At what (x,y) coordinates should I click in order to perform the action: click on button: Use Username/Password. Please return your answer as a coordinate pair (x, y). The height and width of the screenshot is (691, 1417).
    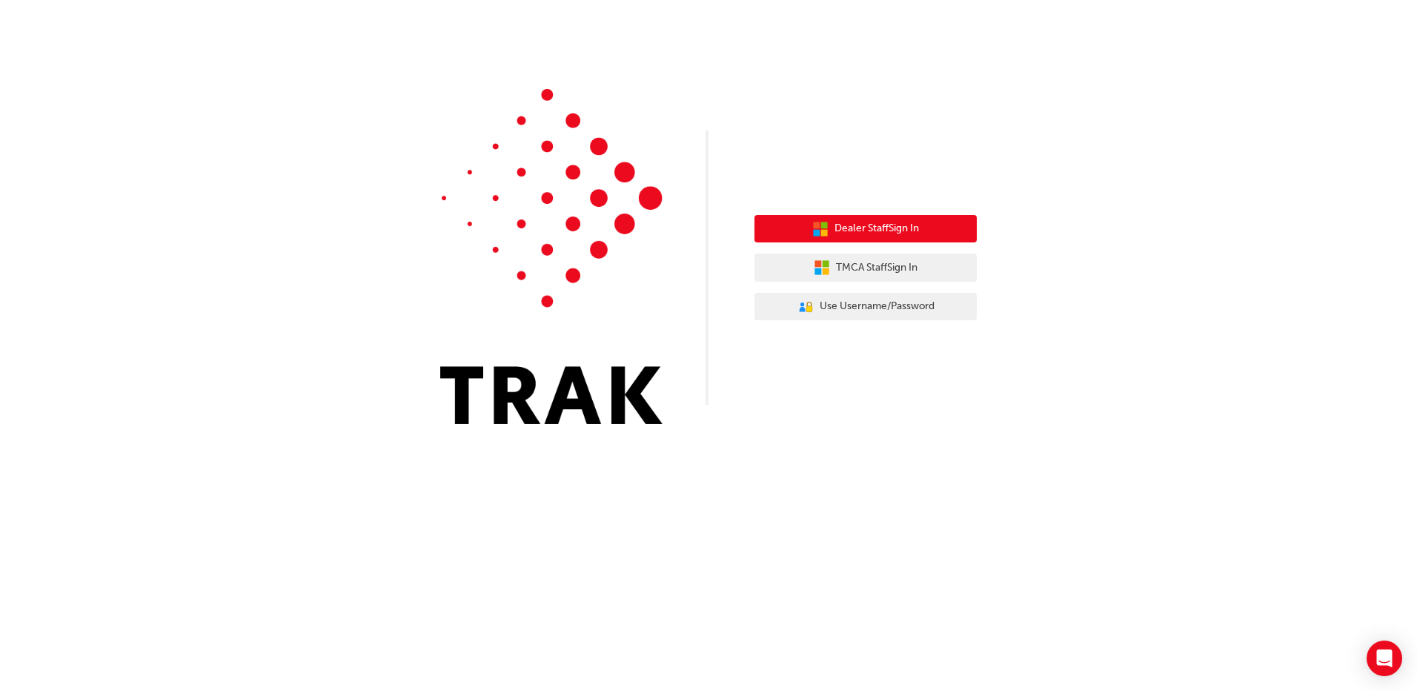
    Looking at the image, I should click on (866, 307).